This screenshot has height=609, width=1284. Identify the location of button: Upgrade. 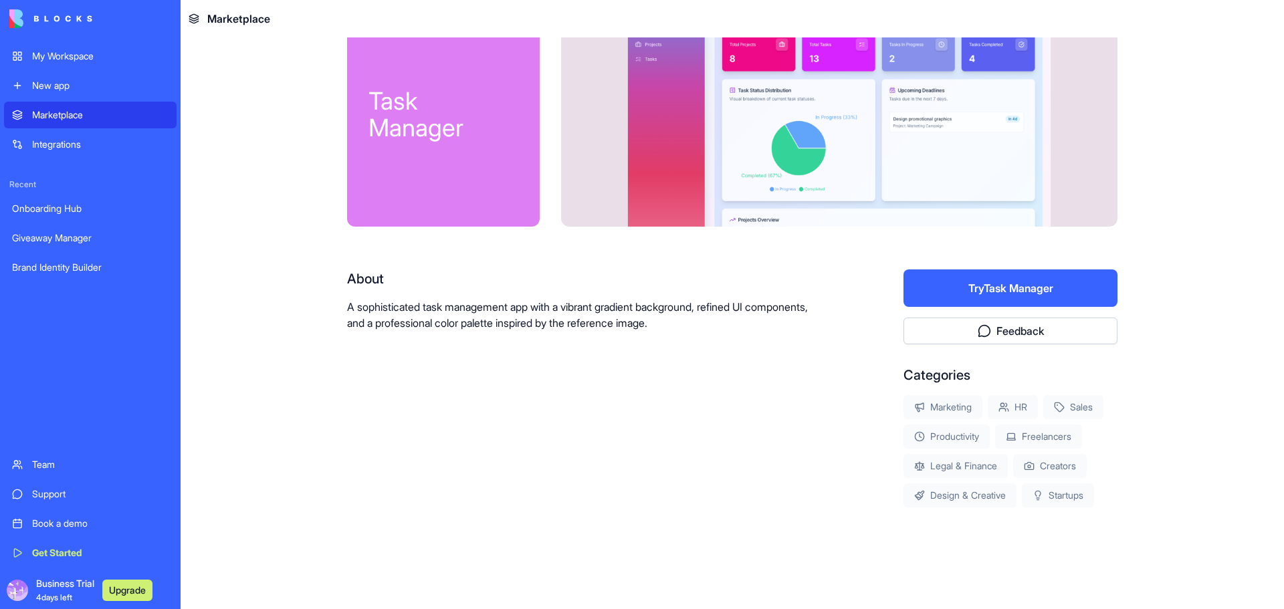
(127, 590).